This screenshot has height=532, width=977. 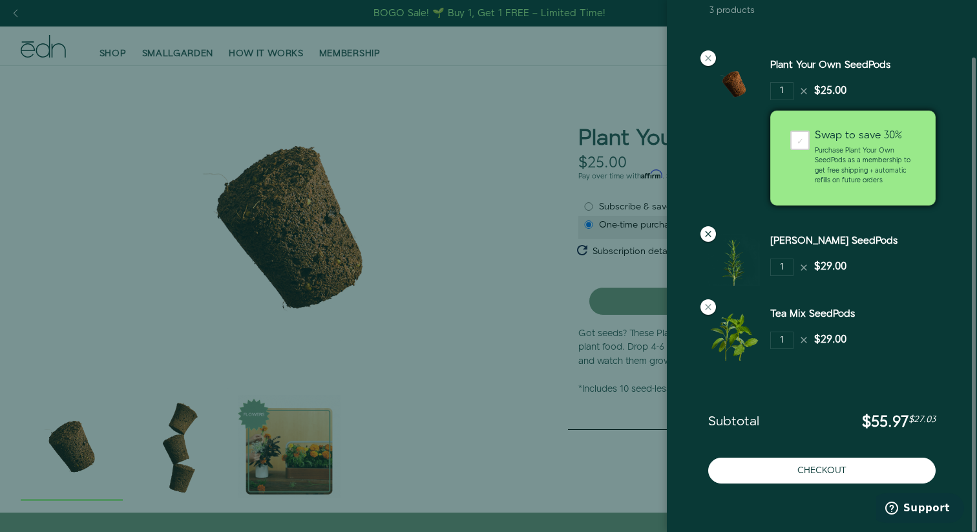 I want to click on img: Tea Mix SeedPods, so click(x=734, y=333).